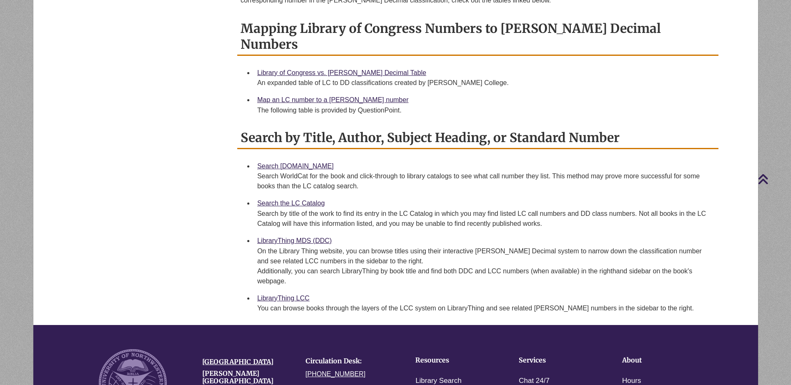 This screenshot has height=385, width=791. I want to click on h4: Circulation Desk:, so click(351, 362).